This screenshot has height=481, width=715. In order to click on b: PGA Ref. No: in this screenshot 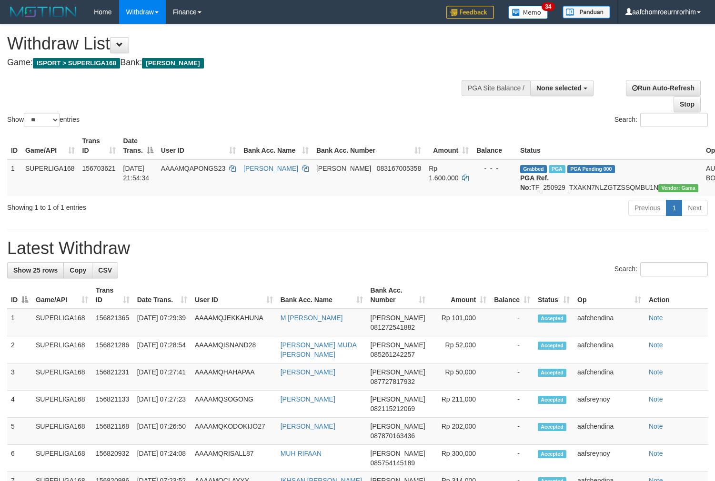, I will do `click(534, 183)`.